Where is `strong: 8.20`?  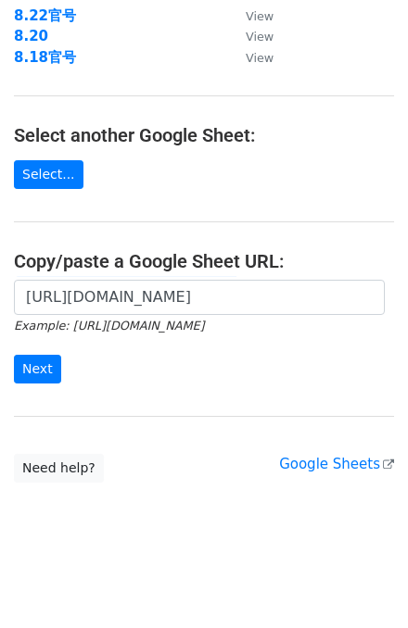 strong: 8.20 is located at coordinates (31, 36).